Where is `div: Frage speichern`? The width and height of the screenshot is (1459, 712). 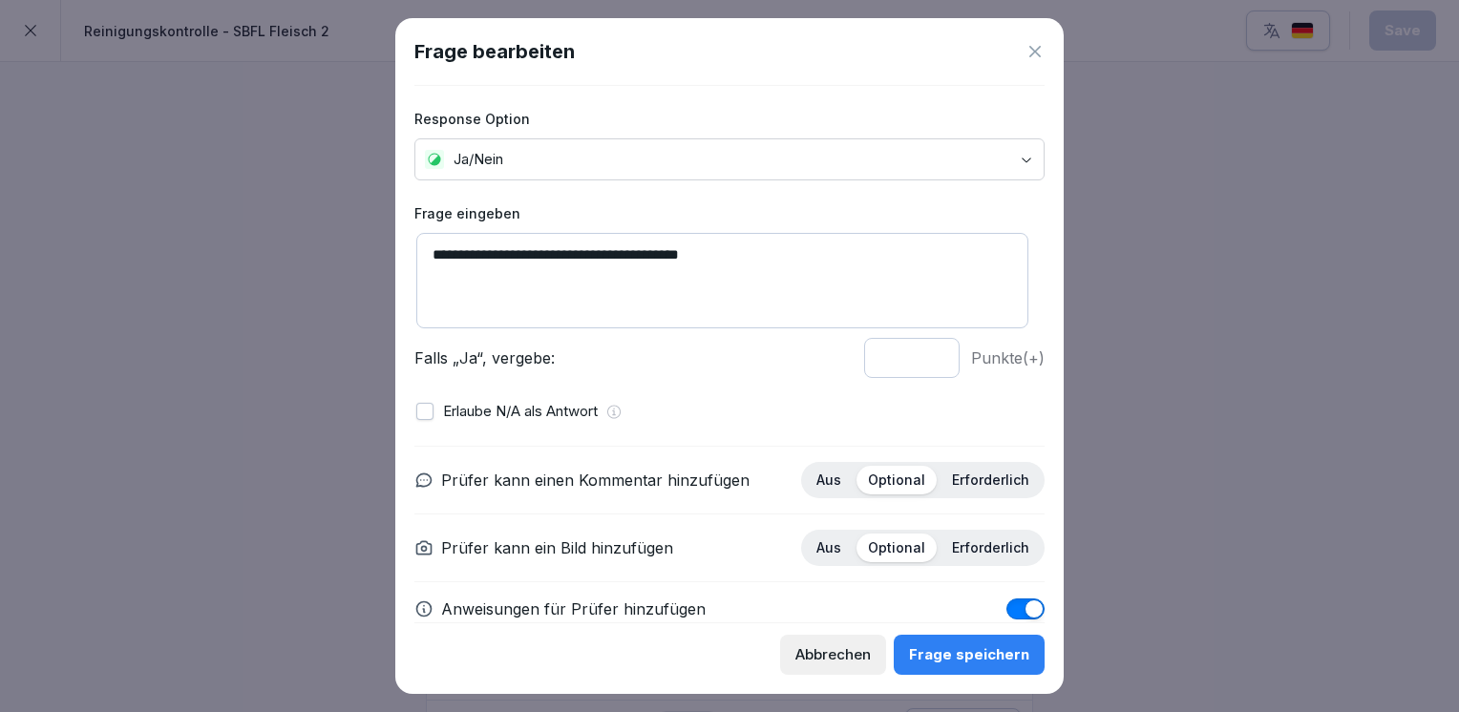 div: Frage speichern is located at coordinates (969, 655).